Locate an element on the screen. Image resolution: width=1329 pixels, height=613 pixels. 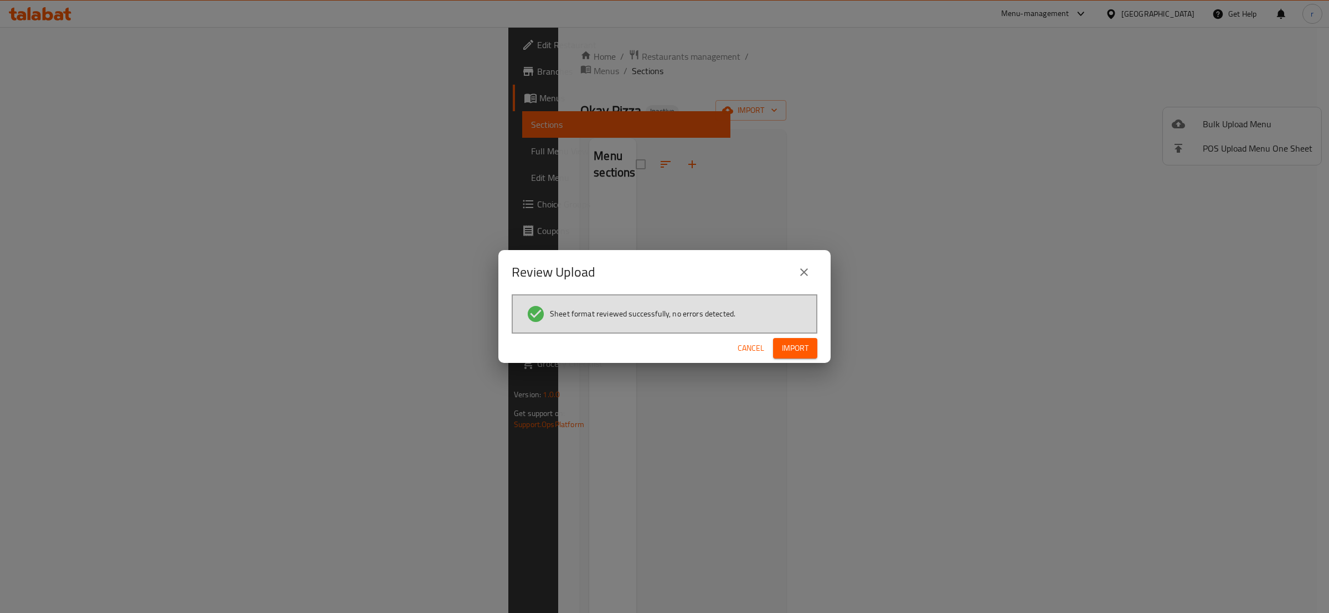
button: close is located at coordinates (804, 272).